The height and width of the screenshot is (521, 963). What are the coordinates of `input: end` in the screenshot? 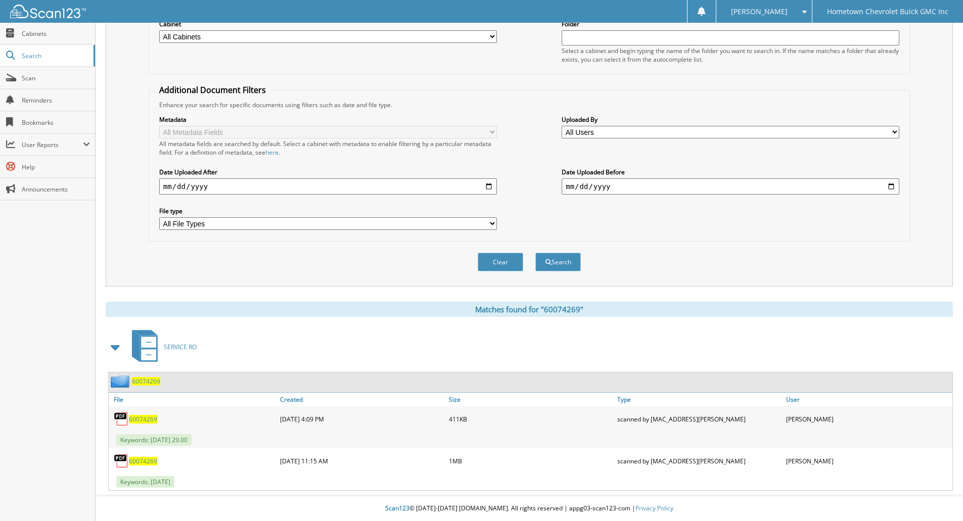 It's located at (731, 187).